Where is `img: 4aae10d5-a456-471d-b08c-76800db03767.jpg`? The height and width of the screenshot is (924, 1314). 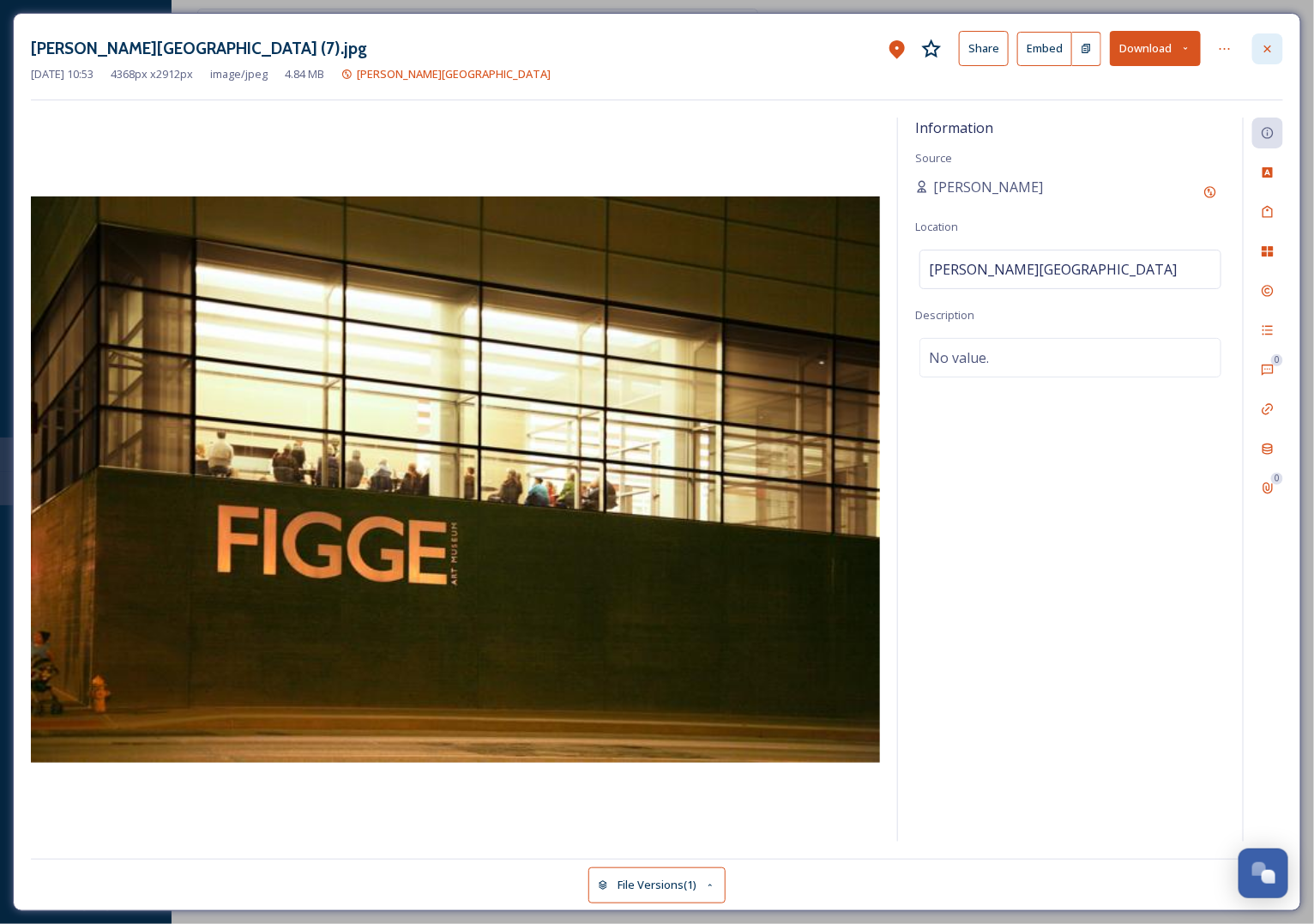 img: 4aae10d5-a456-471d-b08c-76800db03767.jpg is located at coordinates (455, 479).